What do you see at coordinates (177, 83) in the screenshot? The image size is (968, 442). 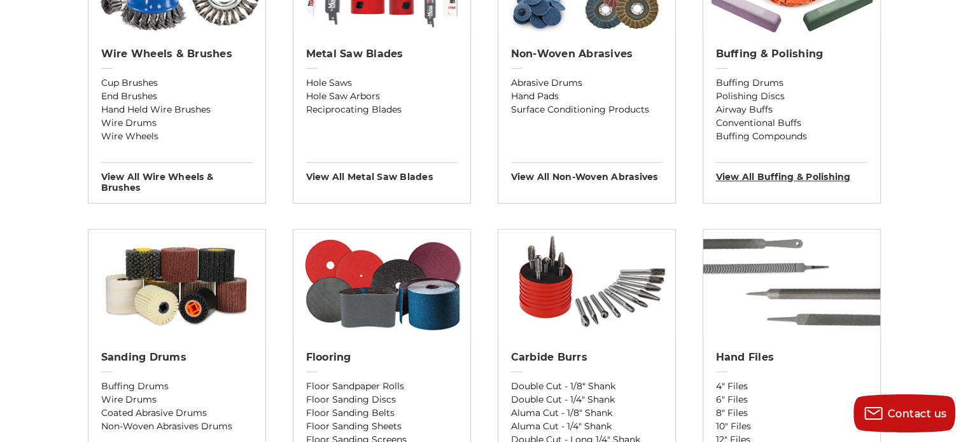 I see `a: Cup Brushes` at bounding box center [177, 83].